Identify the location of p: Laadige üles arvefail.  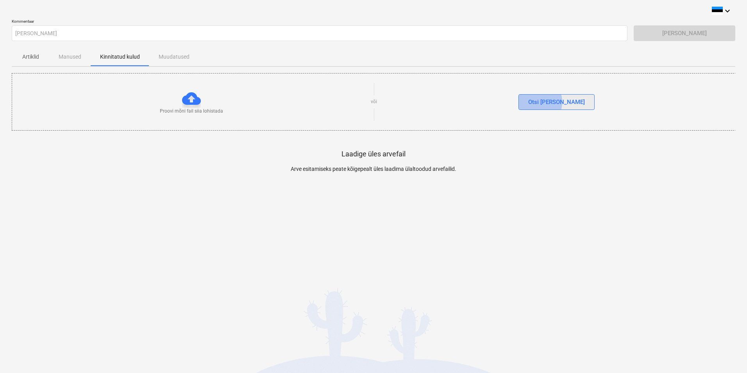
(373, 154).